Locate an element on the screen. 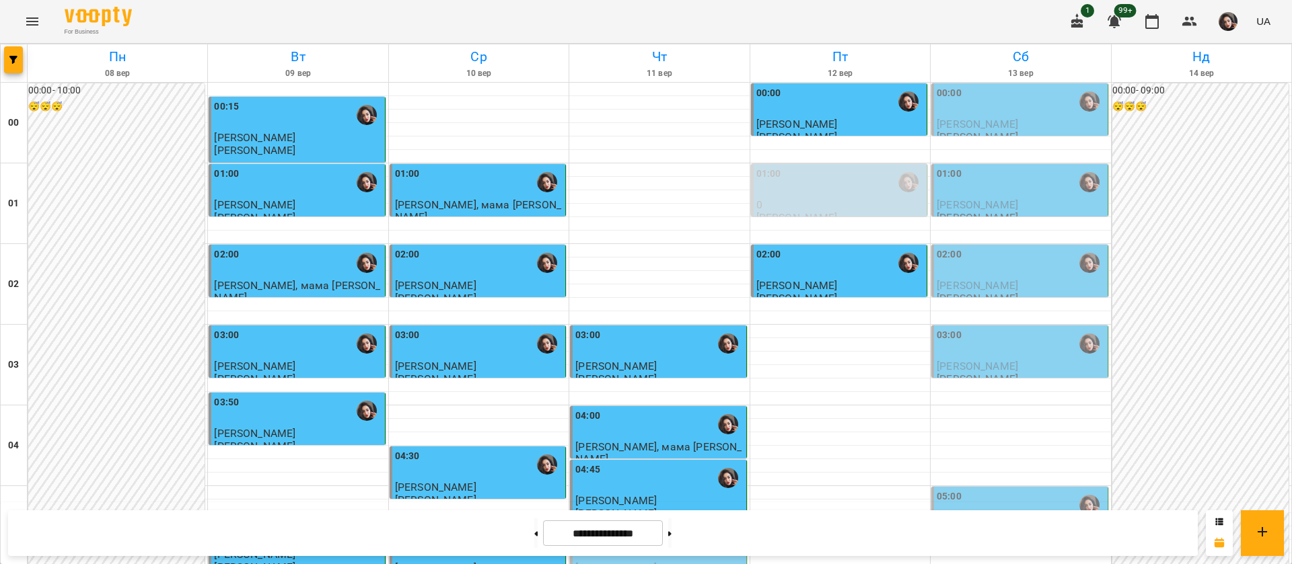 This screenshot has height=564, width=1292. h6: 12 вер is located at coordinates (840, 73).